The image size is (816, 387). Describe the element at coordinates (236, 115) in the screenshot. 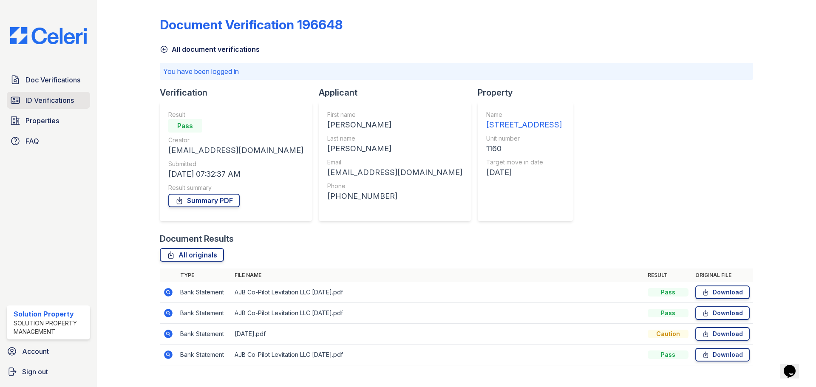

I see `div: Result` at that location.